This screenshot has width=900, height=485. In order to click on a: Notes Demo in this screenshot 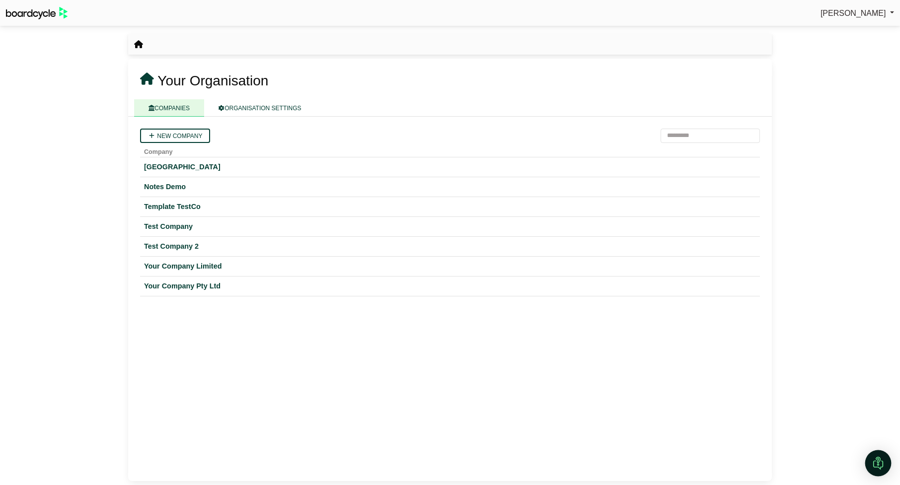, I will do `click(450, 187)`.